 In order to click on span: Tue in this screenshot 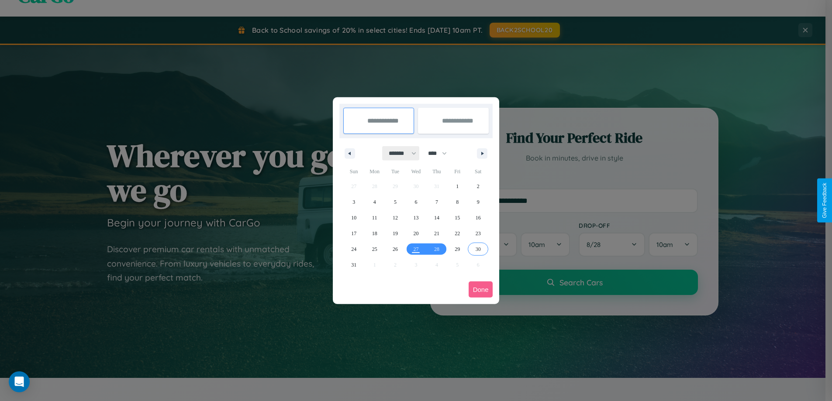, I will do `click(395, 172)`.